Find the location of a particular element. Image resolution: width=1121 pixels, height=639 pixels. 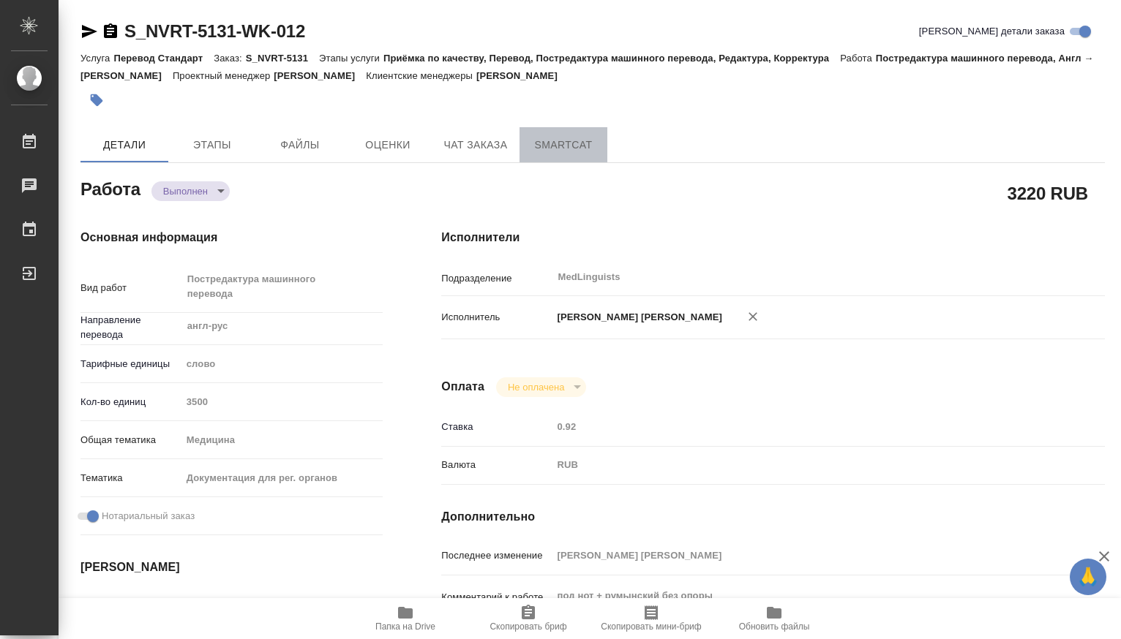

button: Скопировать ссылку is located at coordinates (110, 31).